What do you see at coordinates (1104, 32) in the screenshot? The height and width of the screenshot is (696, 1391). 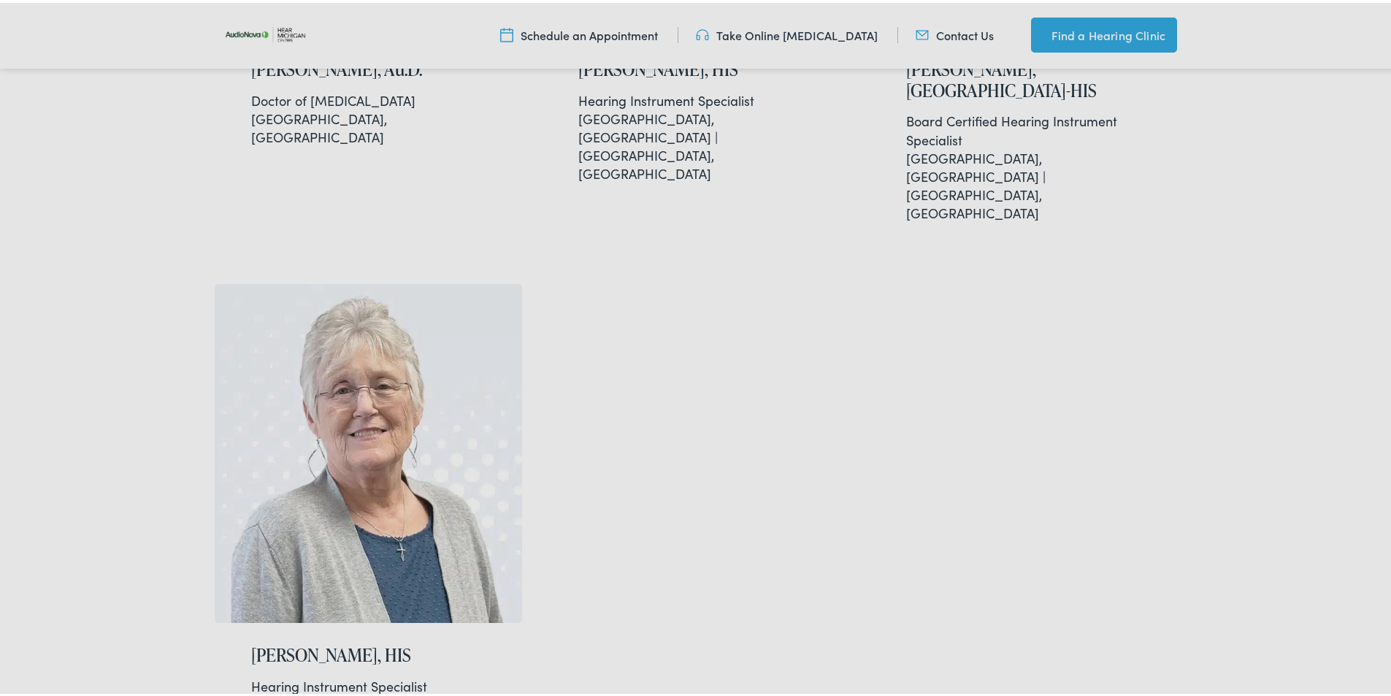 I see `a: Find a Hearing Clinic` at bounding box center [1104, 32].